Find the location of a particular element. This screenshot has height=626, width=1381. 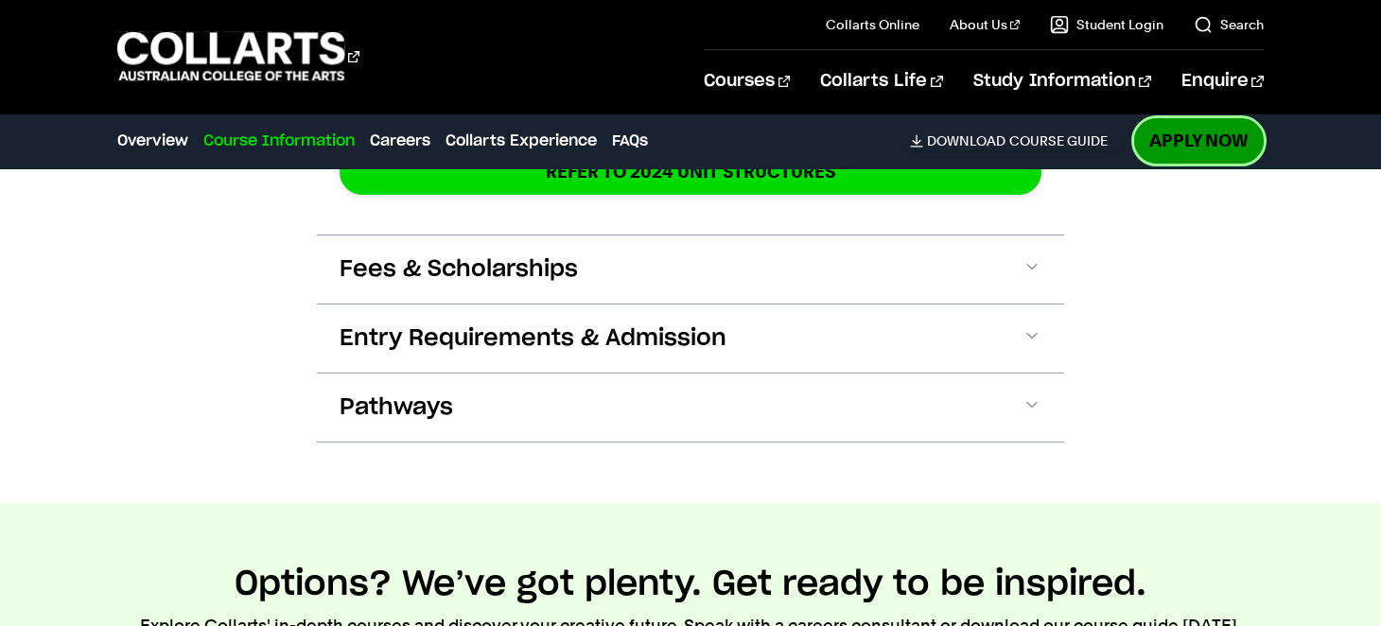

button: Entry Requirements & Admission is located at coordinates (690, 339).